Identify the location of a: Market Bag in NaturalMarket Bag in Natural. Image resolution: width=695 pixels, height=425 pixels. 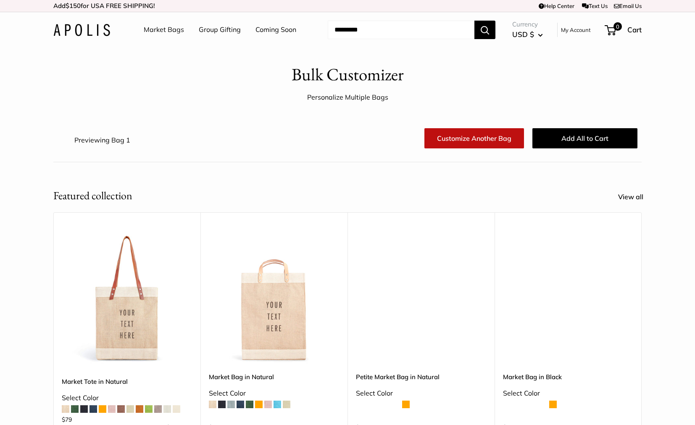
(274, 298).